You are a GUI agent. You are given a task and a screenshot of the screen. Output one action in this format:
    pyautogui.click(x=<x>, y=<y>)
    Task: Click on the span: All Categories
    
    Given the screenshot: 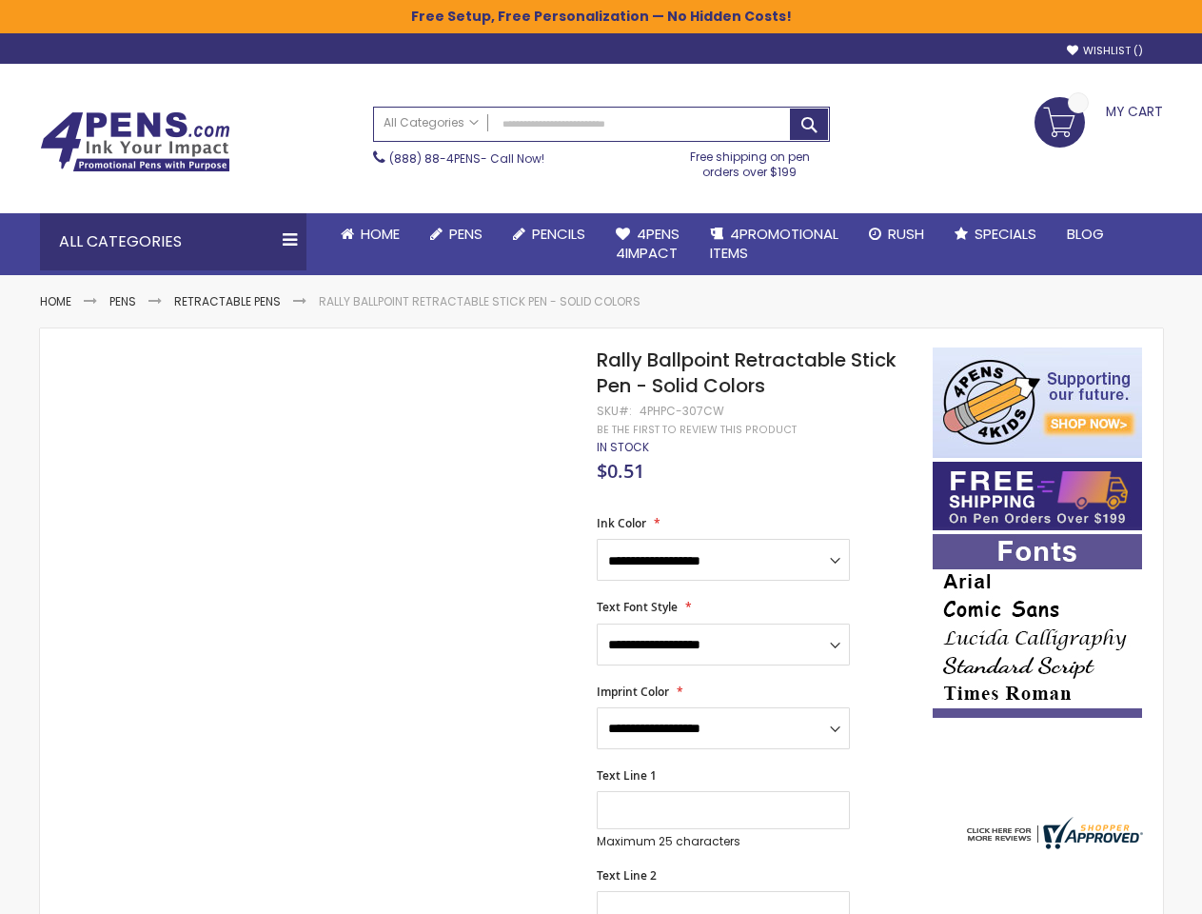 What is the action you would take?
    pyautogui.click(x=431, y=123)
    